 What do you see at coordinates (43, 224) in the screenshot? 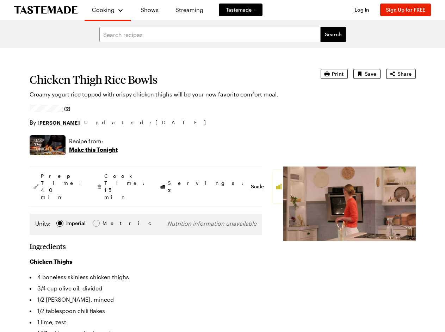
I see `label: Units:` at bounding box center [43, 224].